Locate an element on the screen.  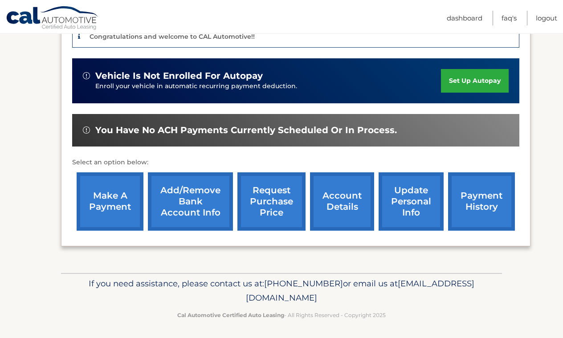
span: vehicle is not enrolled for autopay is located at coordinates (179, 76).